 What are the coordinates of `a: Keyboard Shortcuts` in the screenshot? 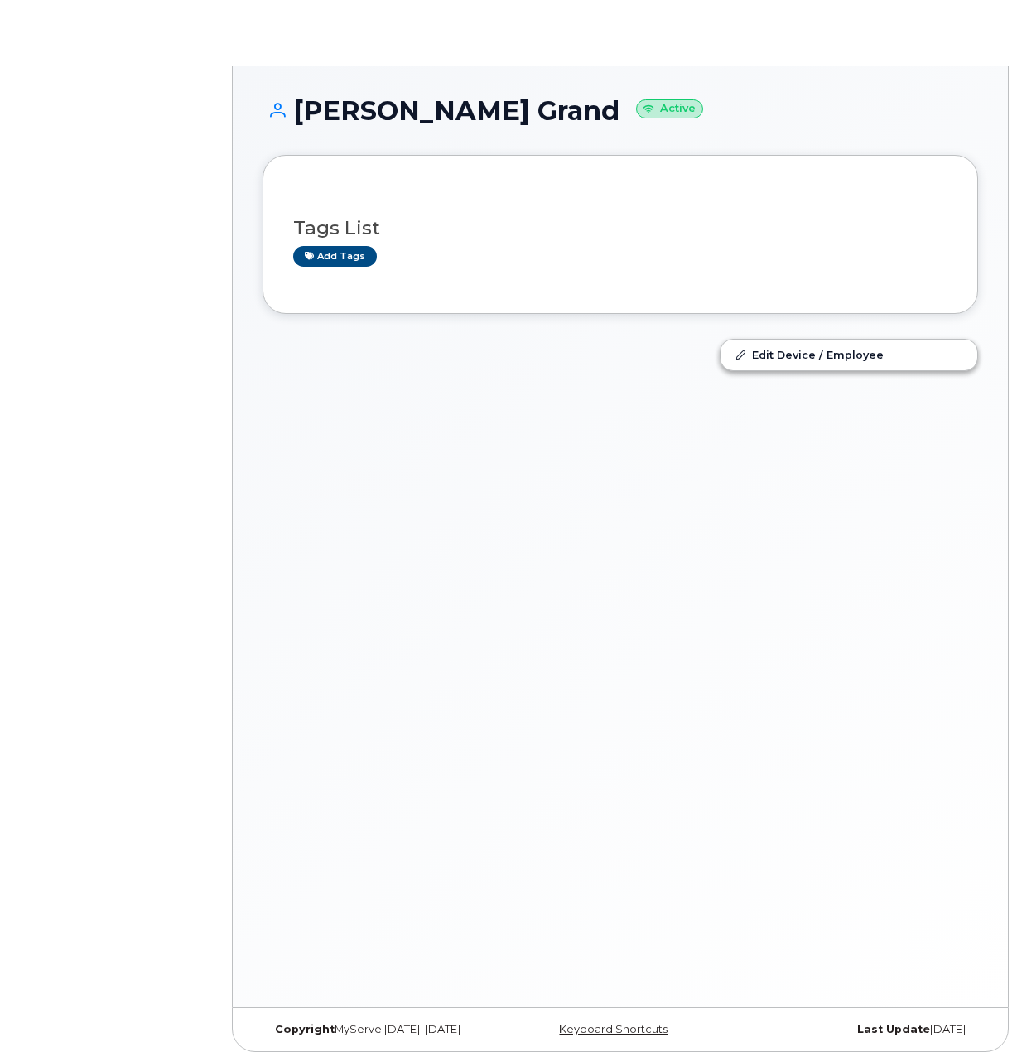 It's located at (613, 1029).